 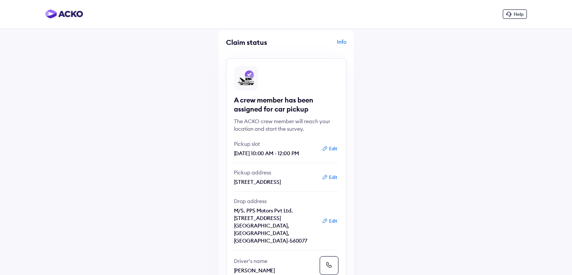 I want to click on div: A crew member has been assigned for car pickup, so click(x=286, y=105).